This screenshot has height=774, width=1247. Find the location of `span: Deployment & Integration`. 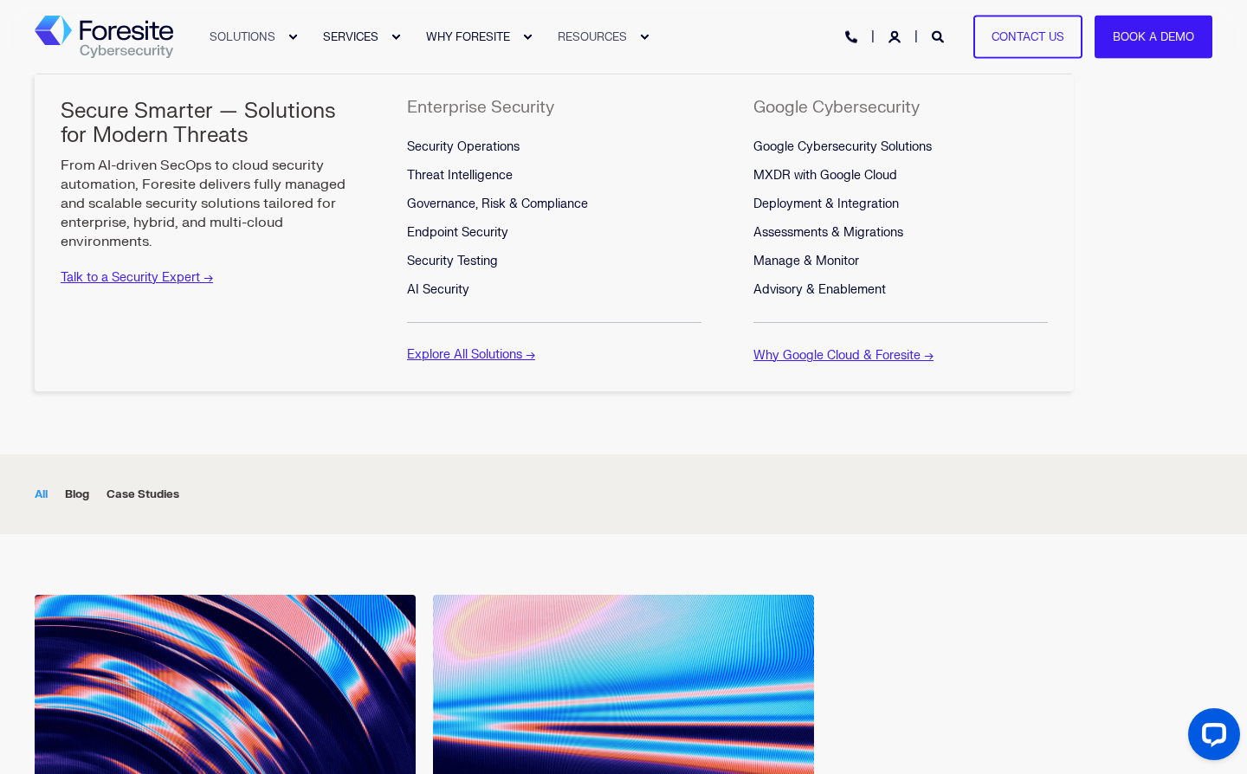

span: Deployment & Integration is located at coordinates (826, 203).